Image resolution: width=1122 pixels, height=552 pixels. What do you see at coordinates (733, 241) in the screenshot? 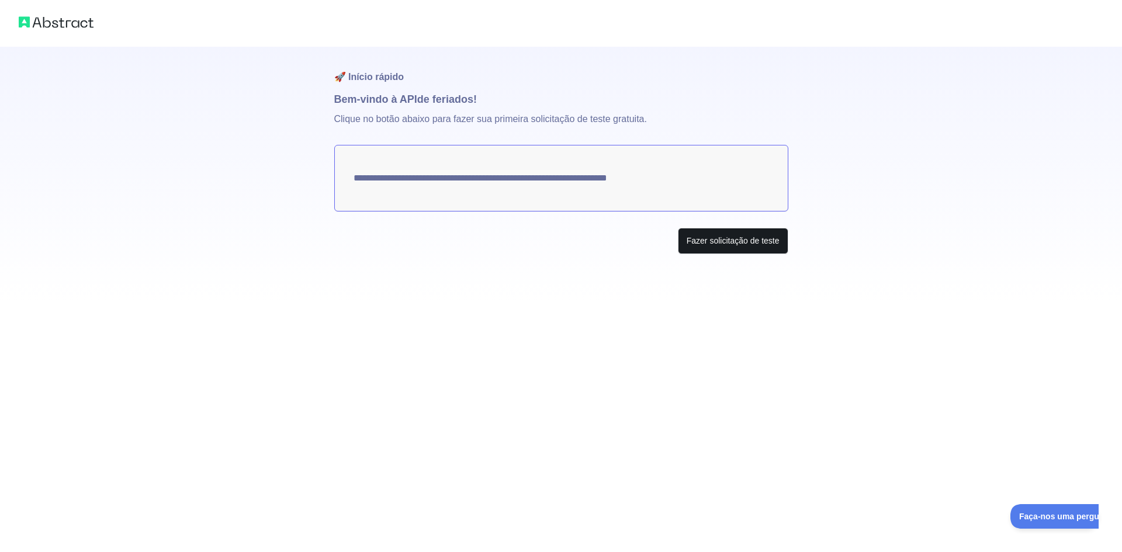
I see `button: Fazer solicitação de teste` at bounding box center [733, 241].